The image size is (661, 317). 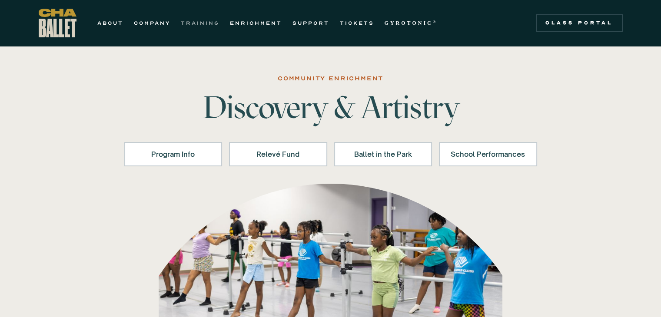 What do you see at coordinates (278, 154) in the screenshot?
I see `a: Relevé Fund` at bounding box center [278, 154].